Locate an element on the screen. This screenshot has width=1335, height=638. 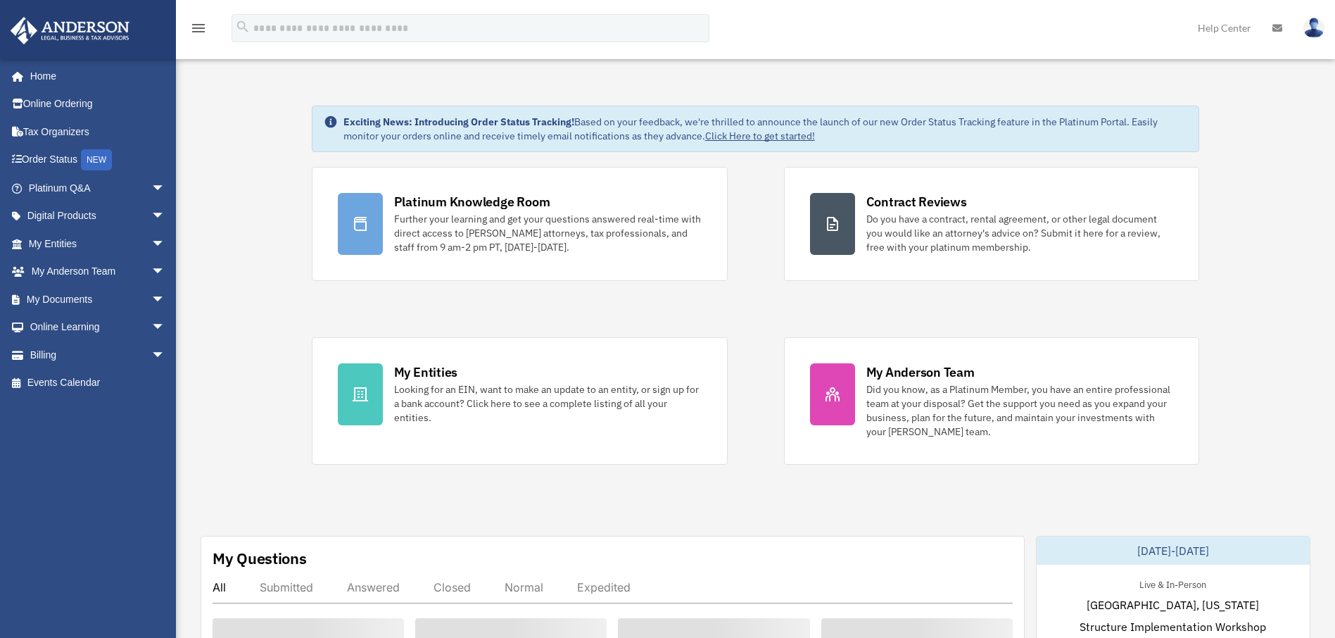
span: Structure Implementation Workshop is located at coordinates (1173, 627).